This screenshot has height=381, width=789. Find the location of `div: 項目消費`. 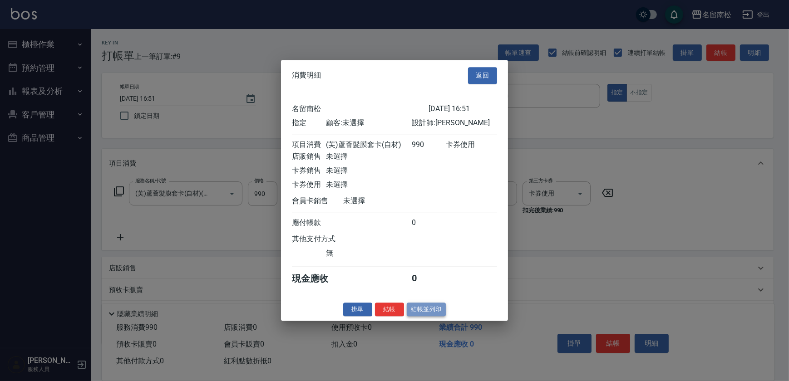

div: 項目消費 is located at coordinates (309, 145).